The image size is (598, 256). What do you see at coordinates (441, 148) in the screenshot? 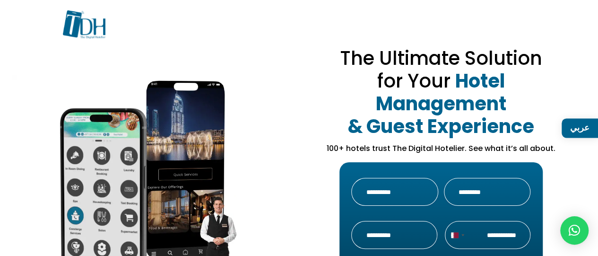
I see `p: 100+ hotels trust The Digital Hotelier. See what it’s all about.` at bounding box center [441, 148].